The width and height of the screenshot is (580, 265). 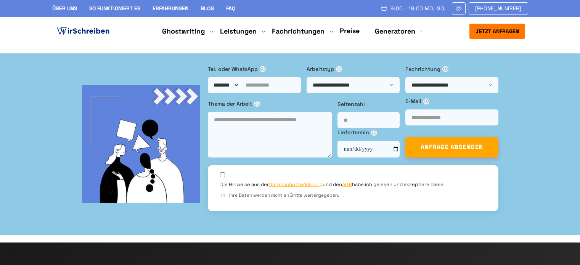 I want to click on span: 9:00 - 18:00 Mo.-So., so click(x=418, y=8).